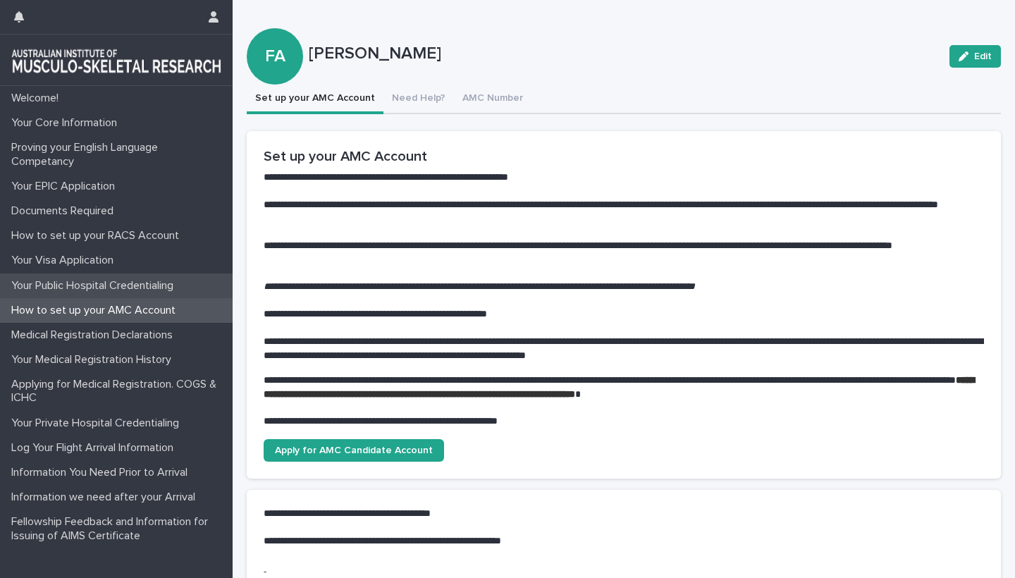 The width and height of the screenshot is (1015, 578). What do you see at coordinates (98, 235) in the screenshot?
I see `p: How to set up your RACS Account` at bounding box center [98, 235].